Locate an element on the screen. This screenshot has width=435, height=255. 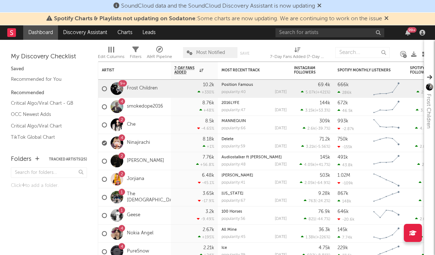
div: 76.9k is located at coordinates (324, 212).